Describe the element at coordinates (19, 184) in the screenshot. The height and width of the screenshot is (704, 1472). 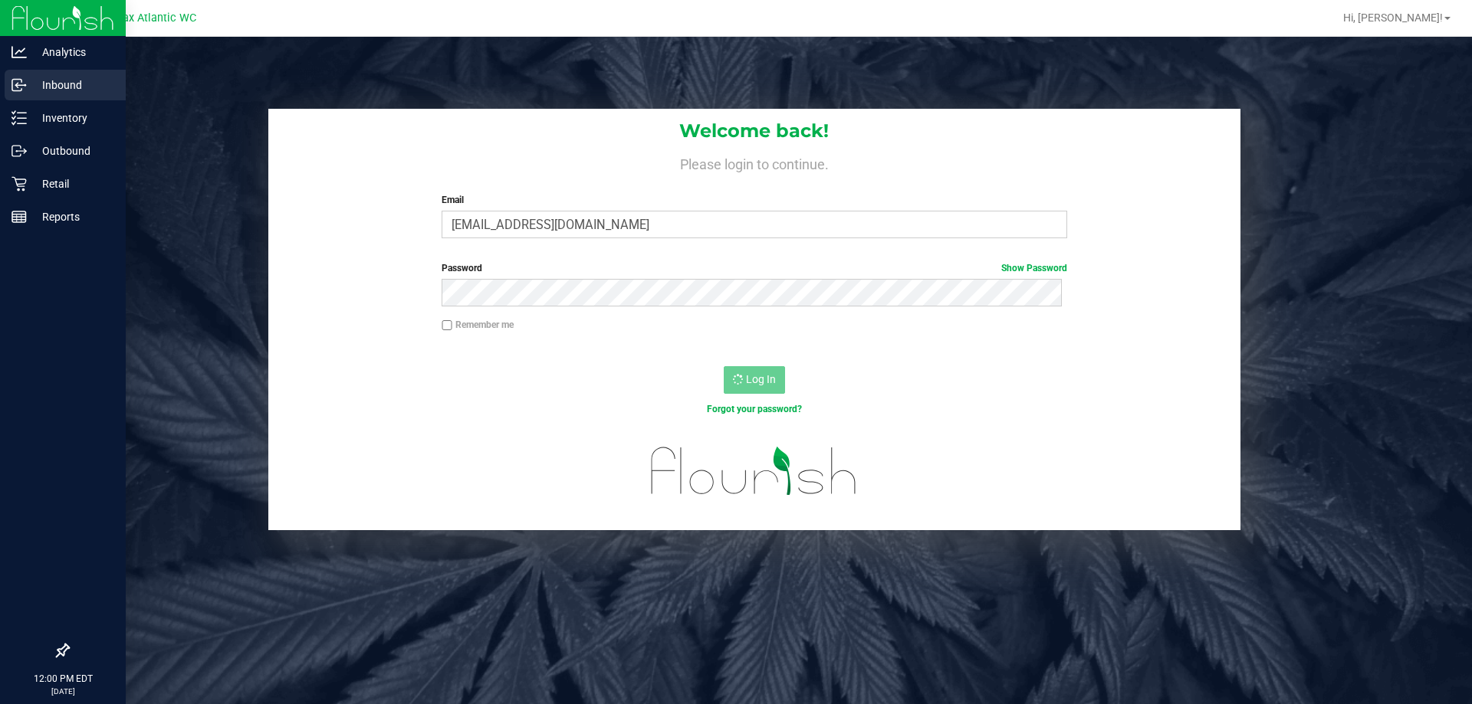
I see `inline-svg: Retail` at that location.